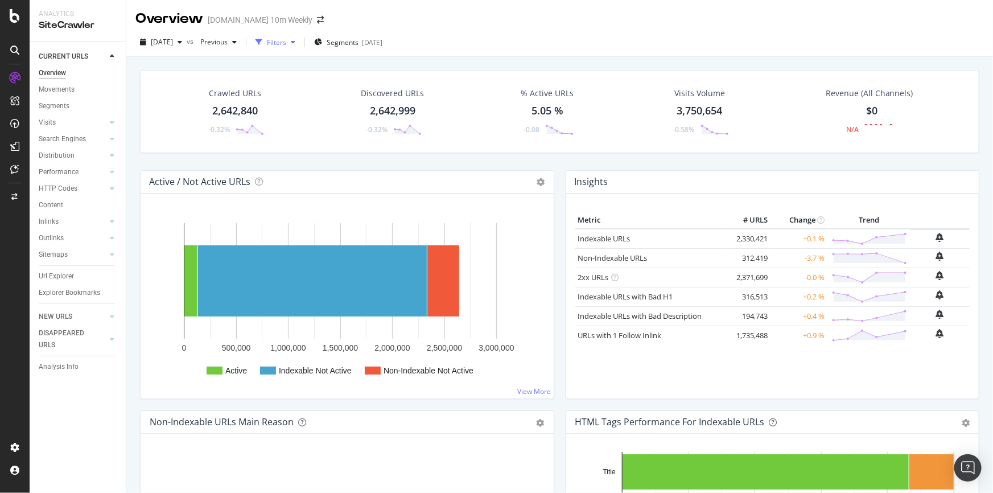 This screenshot has width=993, height=493. What do you see at coordinates (799, 238) in the screenshot?
I see `td: +0.1 %` at bounding box center [799, 238].